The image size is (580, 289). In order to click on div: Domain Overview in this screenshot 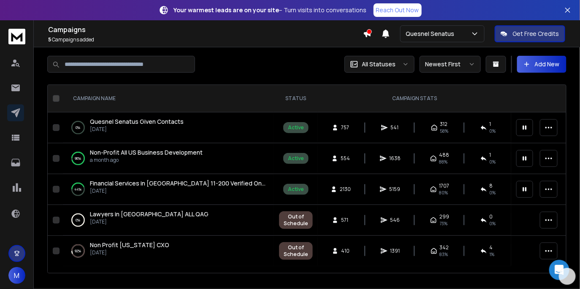, I will do `click(54, 52)`.